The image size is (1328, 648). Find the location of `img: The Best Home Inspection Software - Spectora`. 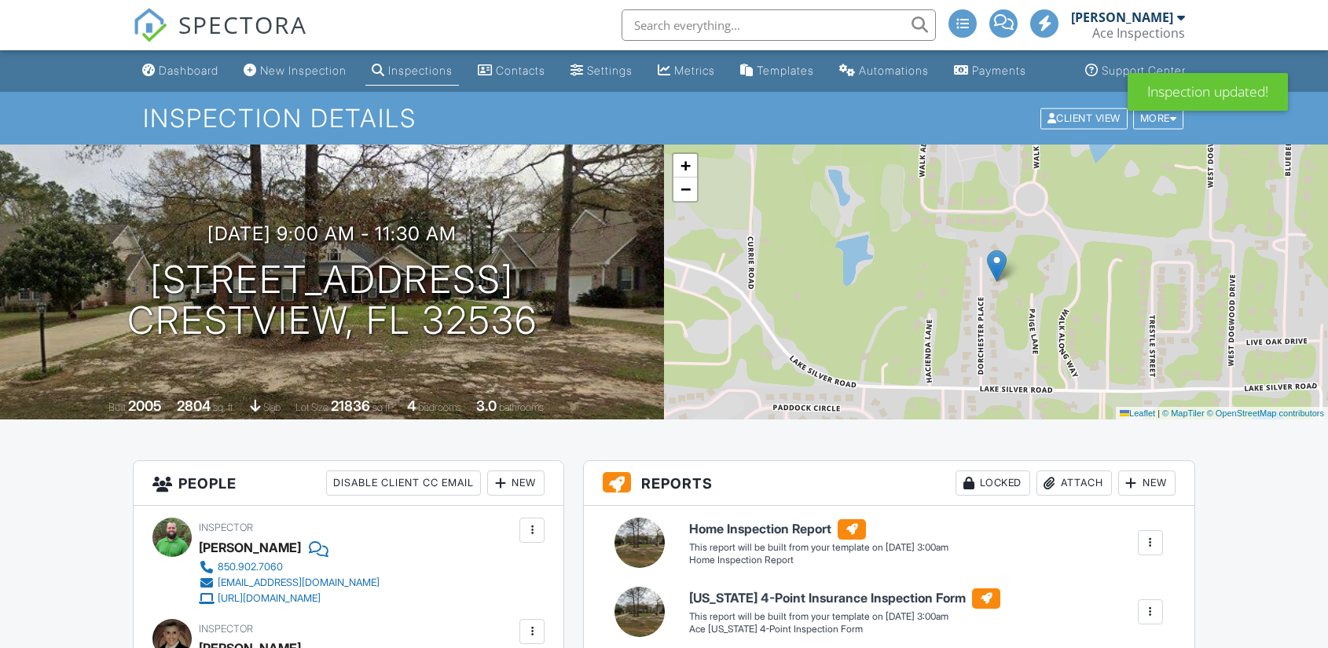

img: The Best Home Inspection Software - Spectora is located at coordinates (150, 25).